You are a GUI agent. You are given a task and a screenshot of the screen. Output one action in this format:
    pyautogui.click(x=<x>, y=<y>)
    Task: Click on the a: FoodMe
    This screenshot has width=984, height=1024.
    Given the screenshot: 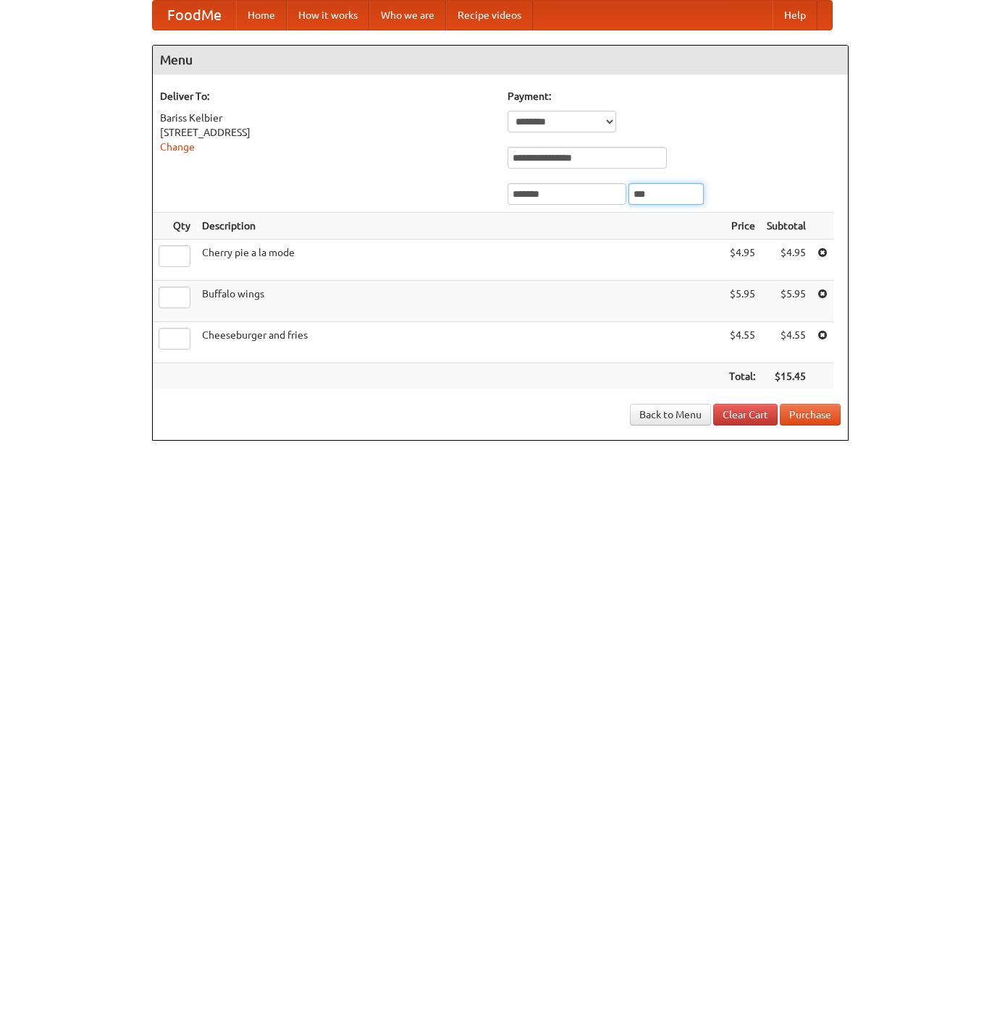 What is the action you would take?
    pyautogui.click(x=194, y=15)
    